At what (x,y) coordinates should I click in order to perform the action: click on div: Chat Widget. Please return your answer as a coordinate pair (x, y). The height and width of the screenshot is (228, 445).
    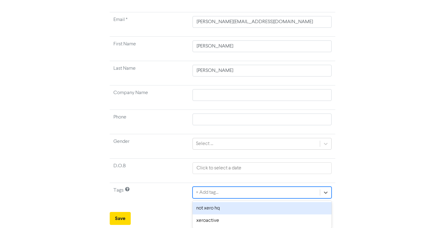
    Looking at the image, I should click on (429, 214).